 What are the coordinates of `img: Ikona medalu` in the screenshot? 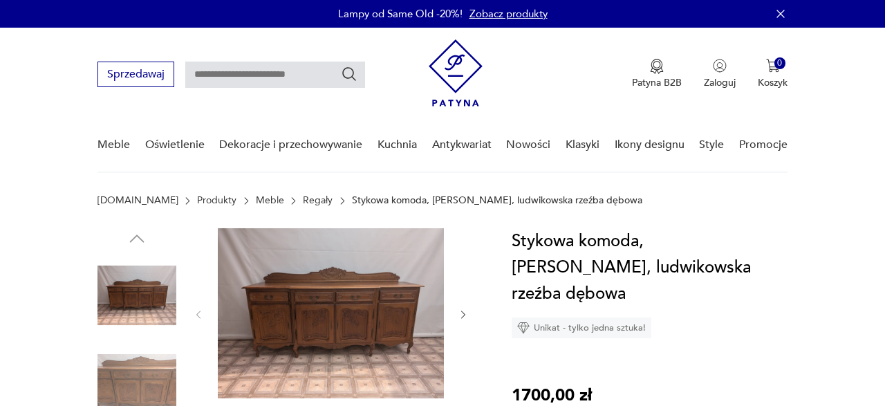 It's located at (657, 66).